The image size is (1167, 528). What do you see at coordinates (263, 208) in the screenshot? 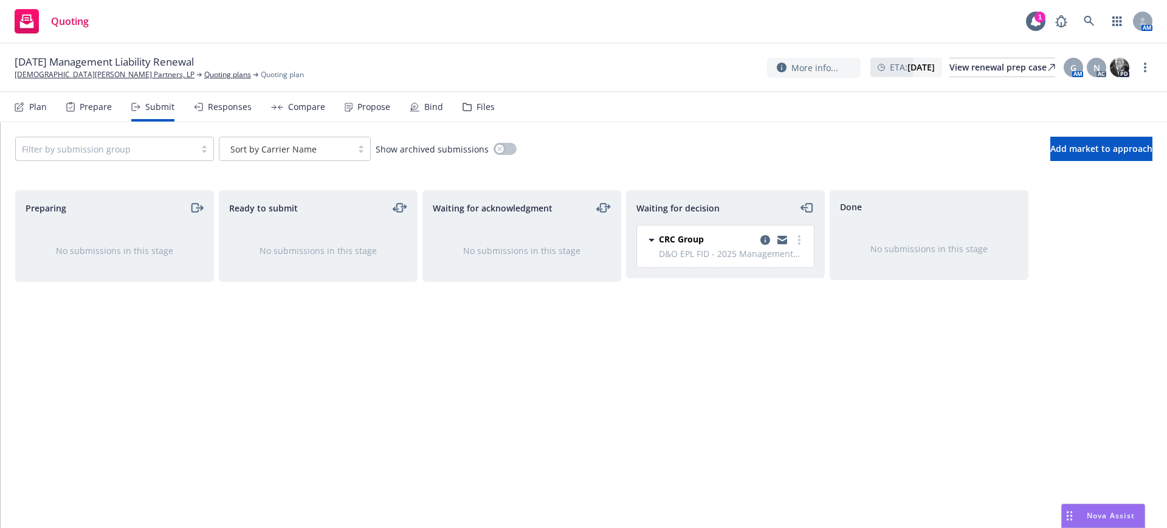
I see `span: Ready to submit` at bounding box center [263, 208].